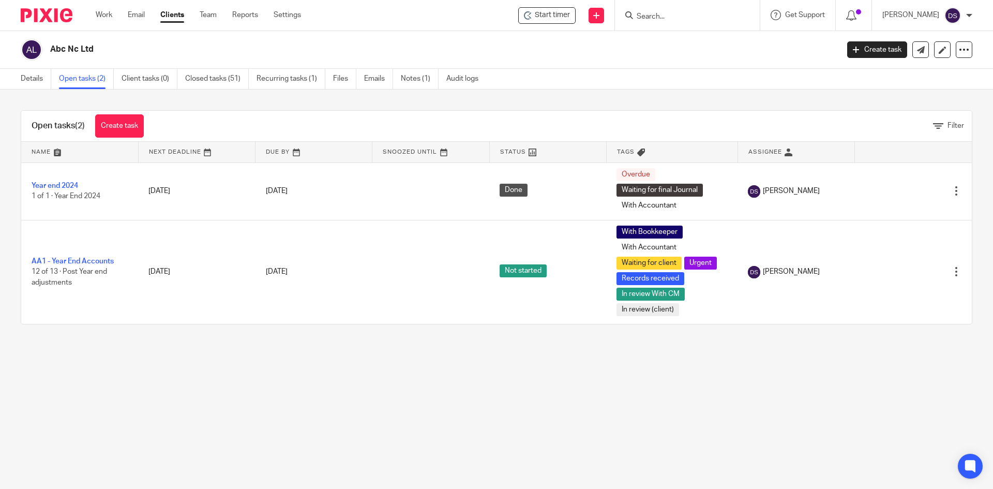  I want to click on a: Settings, so click(287, 15).